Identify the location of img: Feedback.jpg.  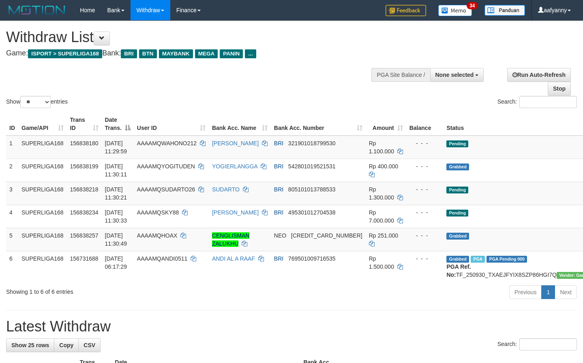
(406, 11).